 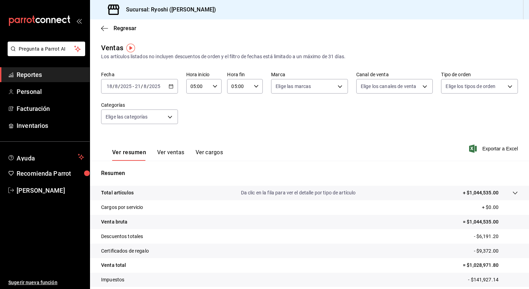 I want to click on button: Exportar a Excel, so click(x=494, y=149).